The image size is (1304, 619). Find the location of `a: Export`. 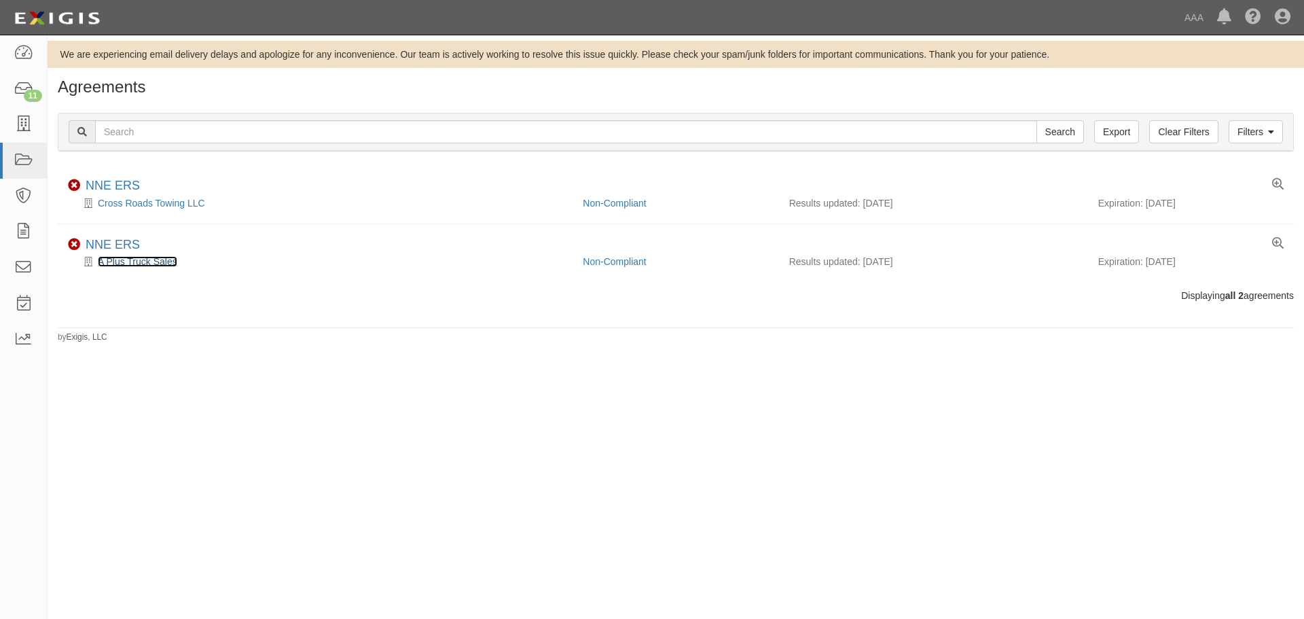

a: Export is located at coordinates (1116, 132).